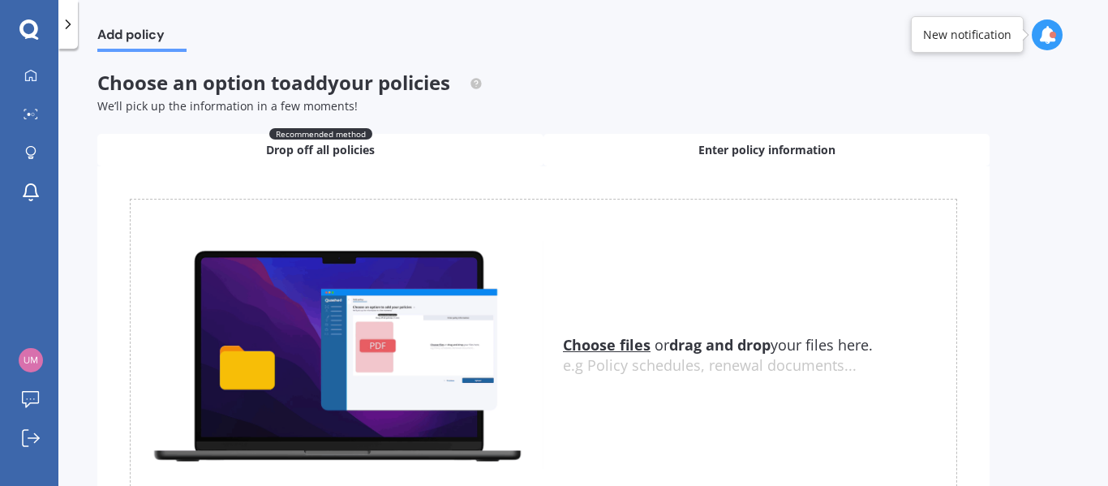 Image resolution: width=1108 pixels, height=486 pixels. I want to click on span: or your files here., so click(718, 345).